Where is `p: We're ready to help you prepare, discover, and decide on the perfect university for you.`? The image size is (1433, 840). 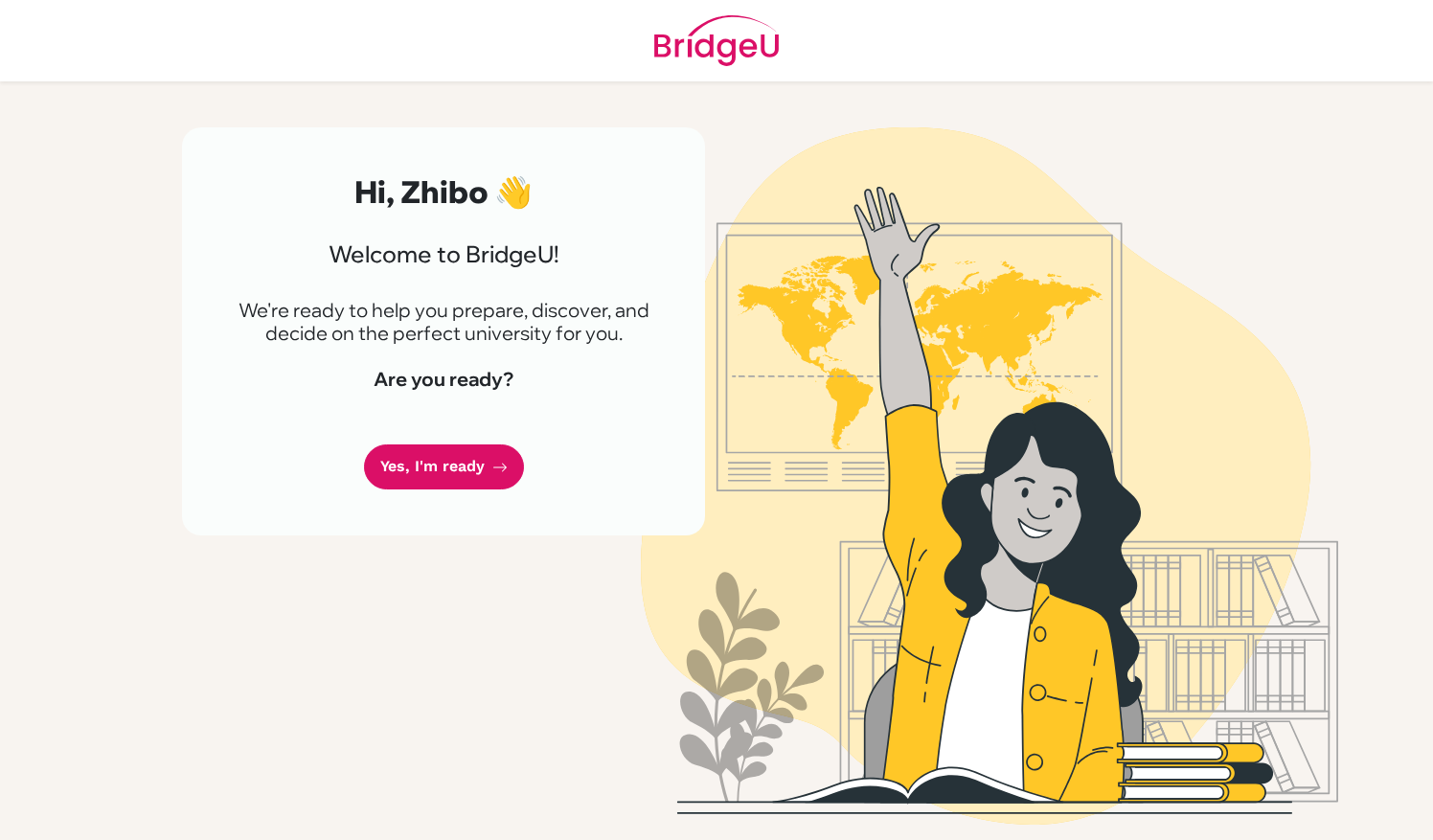
p: We're ready to help you prepare, discover, and decide on the perfect university for you. is located at coordinates (444, 322).